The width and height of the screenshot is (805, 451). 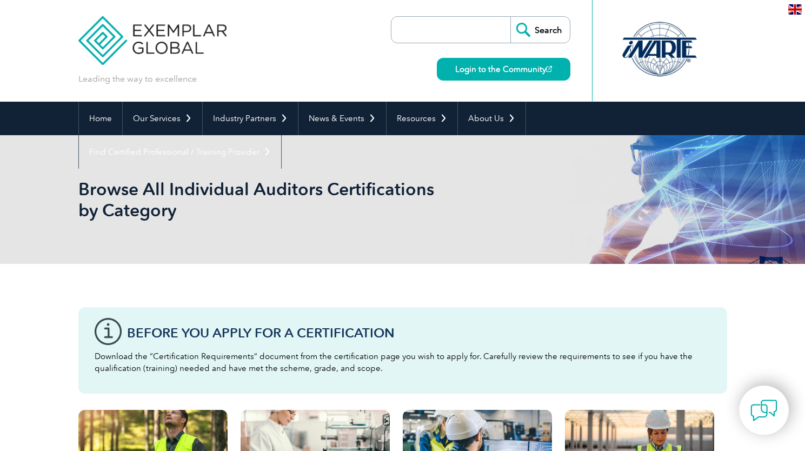 What do you see at coordinates (250, 118) in the screenshot?
I see `a: Industry Partners` at bounding box center [250, 118].